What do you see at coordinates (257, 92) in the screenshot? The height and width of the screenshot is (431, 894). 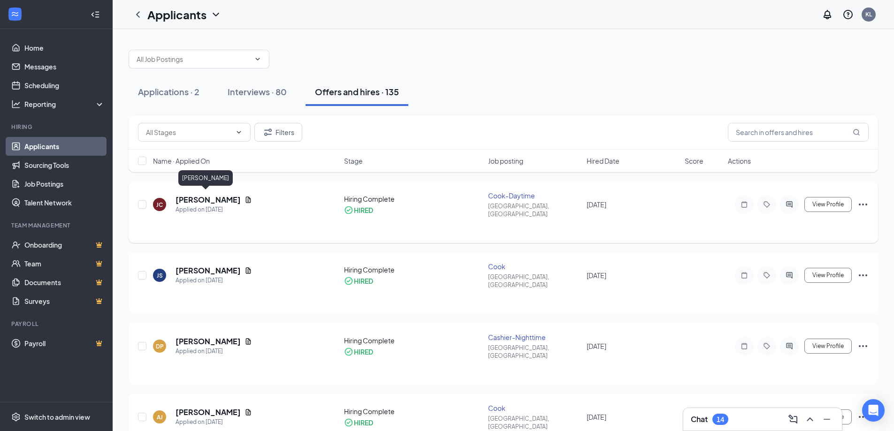 I see `div: Interviews · 80` at bounding box center [257, 92].